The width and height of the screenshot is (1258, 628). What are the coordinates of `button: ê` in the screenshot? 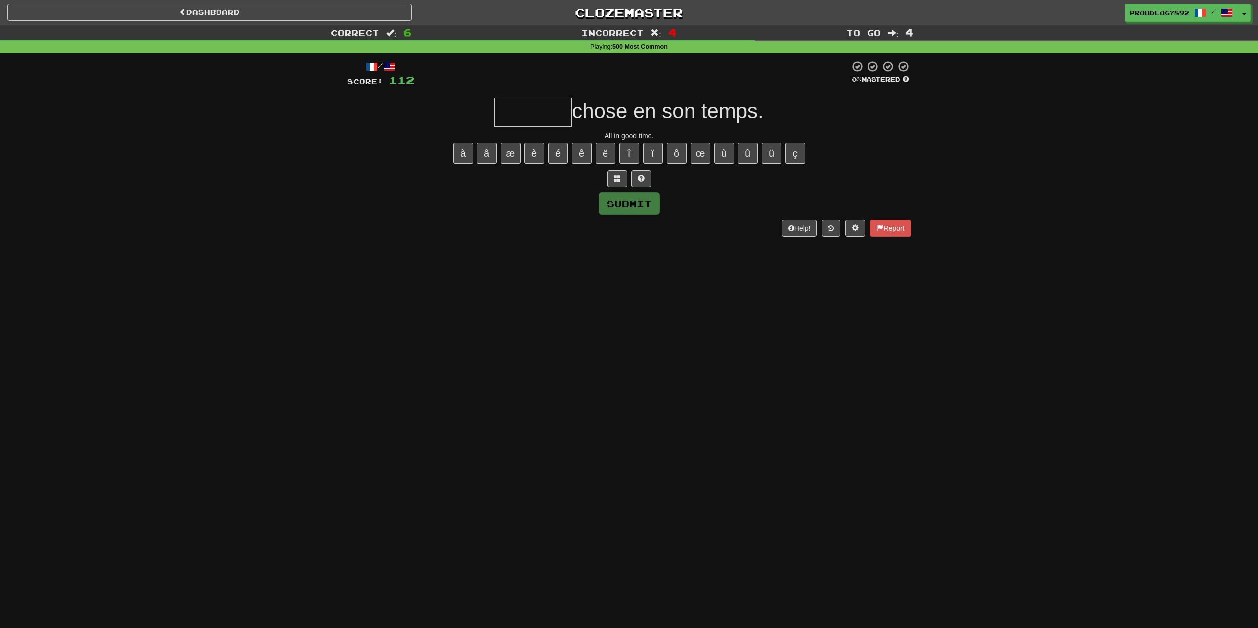 It's located at (582, 153).